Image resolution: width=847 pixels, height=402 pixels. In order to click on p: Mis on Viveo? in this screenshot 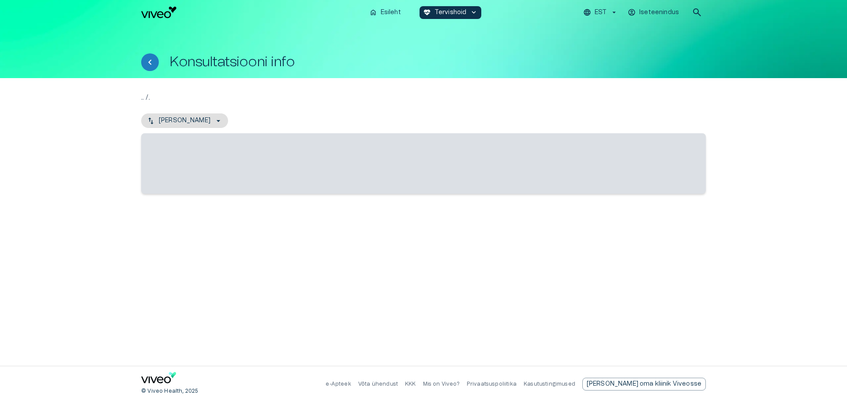, I will do `click(441, 384)`.